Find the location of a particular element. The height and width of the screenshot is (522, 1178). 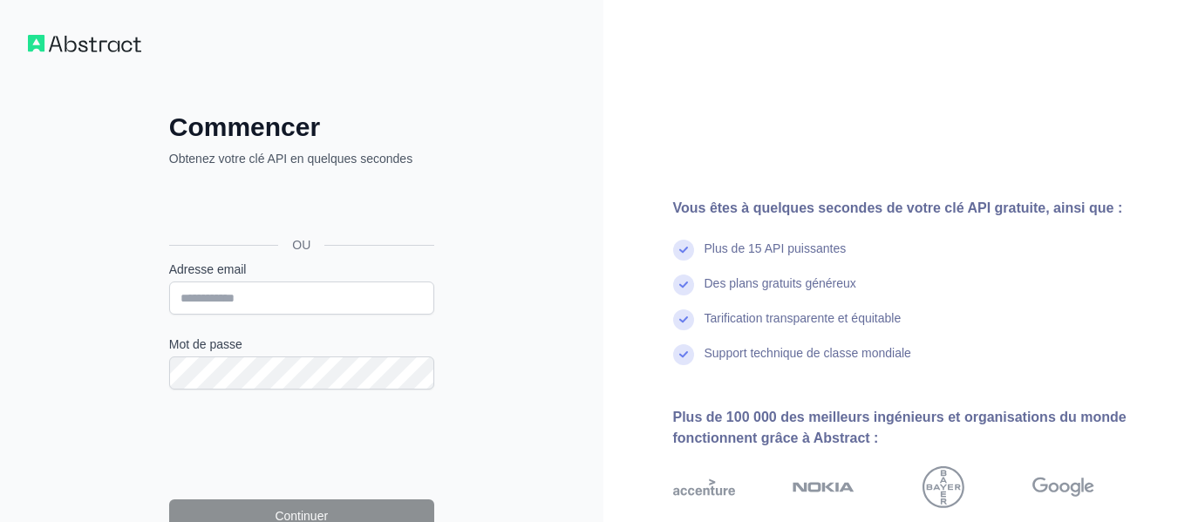

font: Vous êtes à quelques secondes de votre clé API gratuite, ainsi que : is located at coordinates (898, 208).